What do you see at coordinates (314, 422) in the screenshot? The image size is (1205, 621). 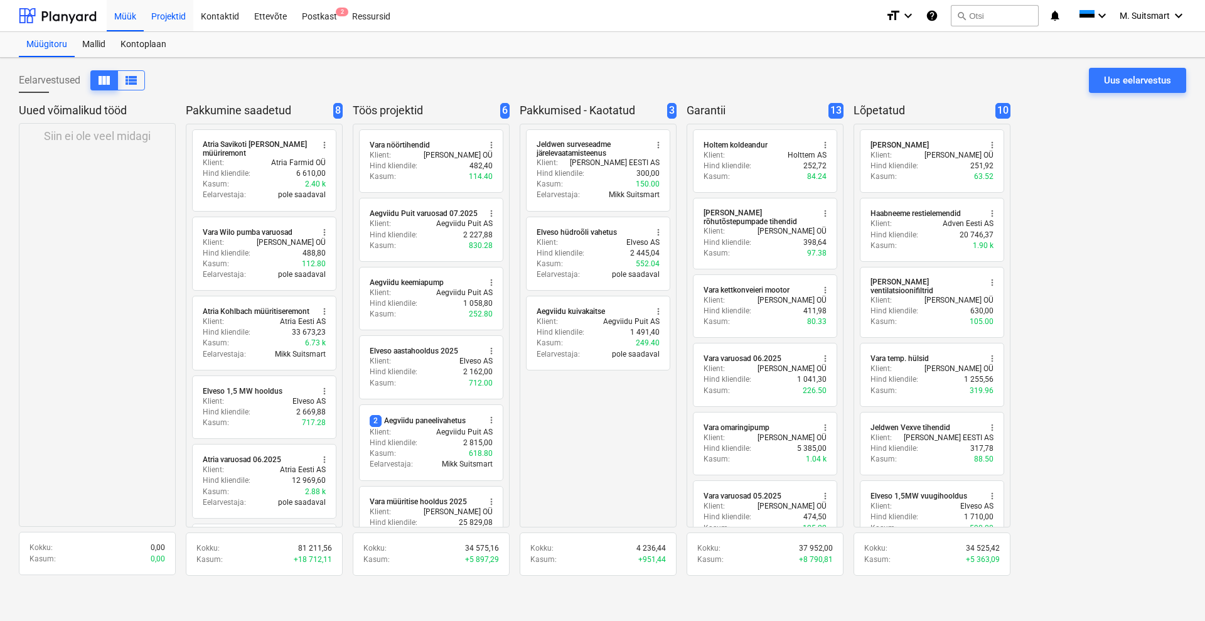 I see `p: 717.28` at bounding box center [314, 422].